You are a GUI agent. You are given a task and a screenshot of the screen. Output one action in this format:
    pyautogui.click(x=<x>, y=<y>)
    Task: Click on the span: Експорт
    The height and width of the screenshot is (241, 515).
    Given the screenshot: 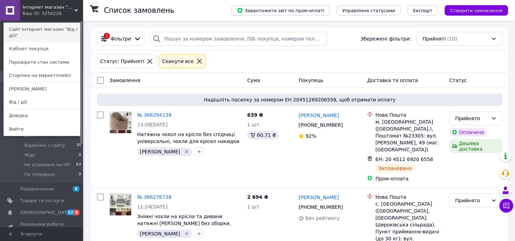 What is the action you would take?
    pyautogui.click(x=423, y=10)
    